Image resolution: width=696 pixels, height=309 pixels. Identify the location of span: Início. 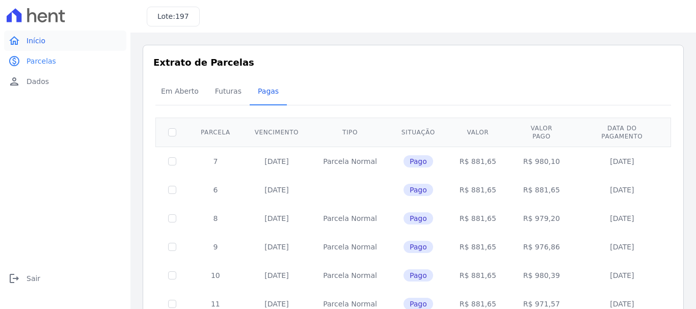
(36, 41).